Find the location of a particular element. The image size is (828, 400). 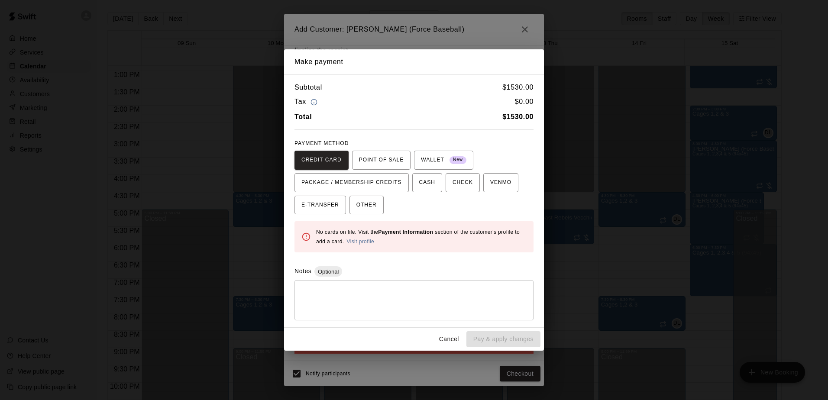

button: CHECK is located at coordinates (462, 183).